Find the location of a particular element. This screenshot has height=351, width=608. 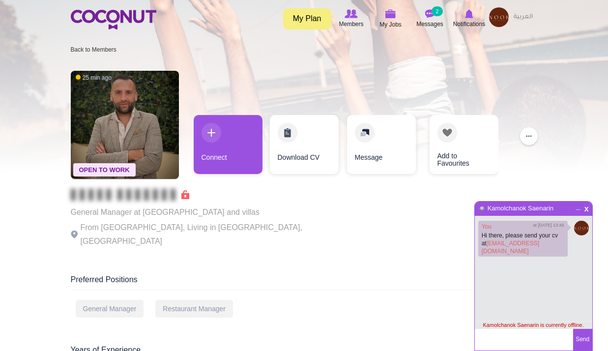

img: My Jobs is located at coordinates (391, 14).